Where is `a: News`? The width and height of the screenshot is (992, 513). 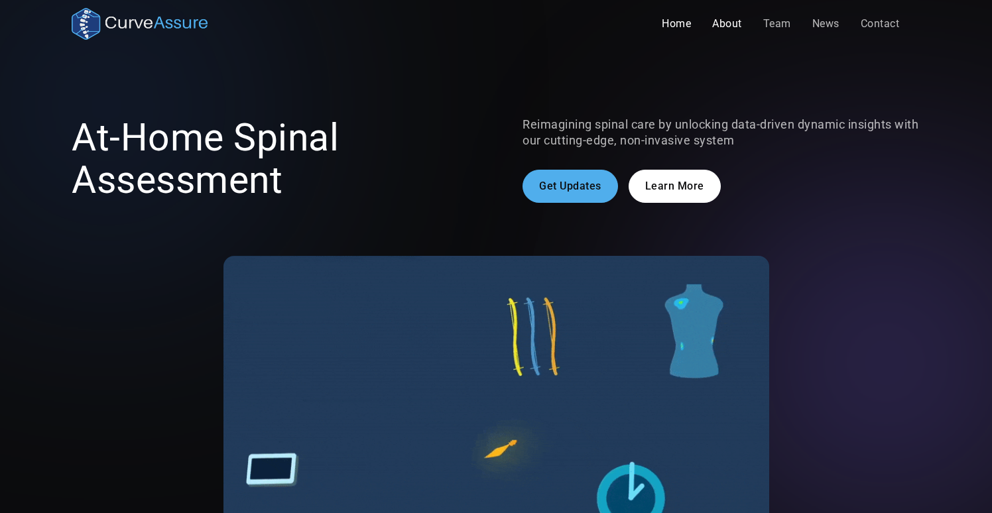
a: News is located at coordinates (826, 24).